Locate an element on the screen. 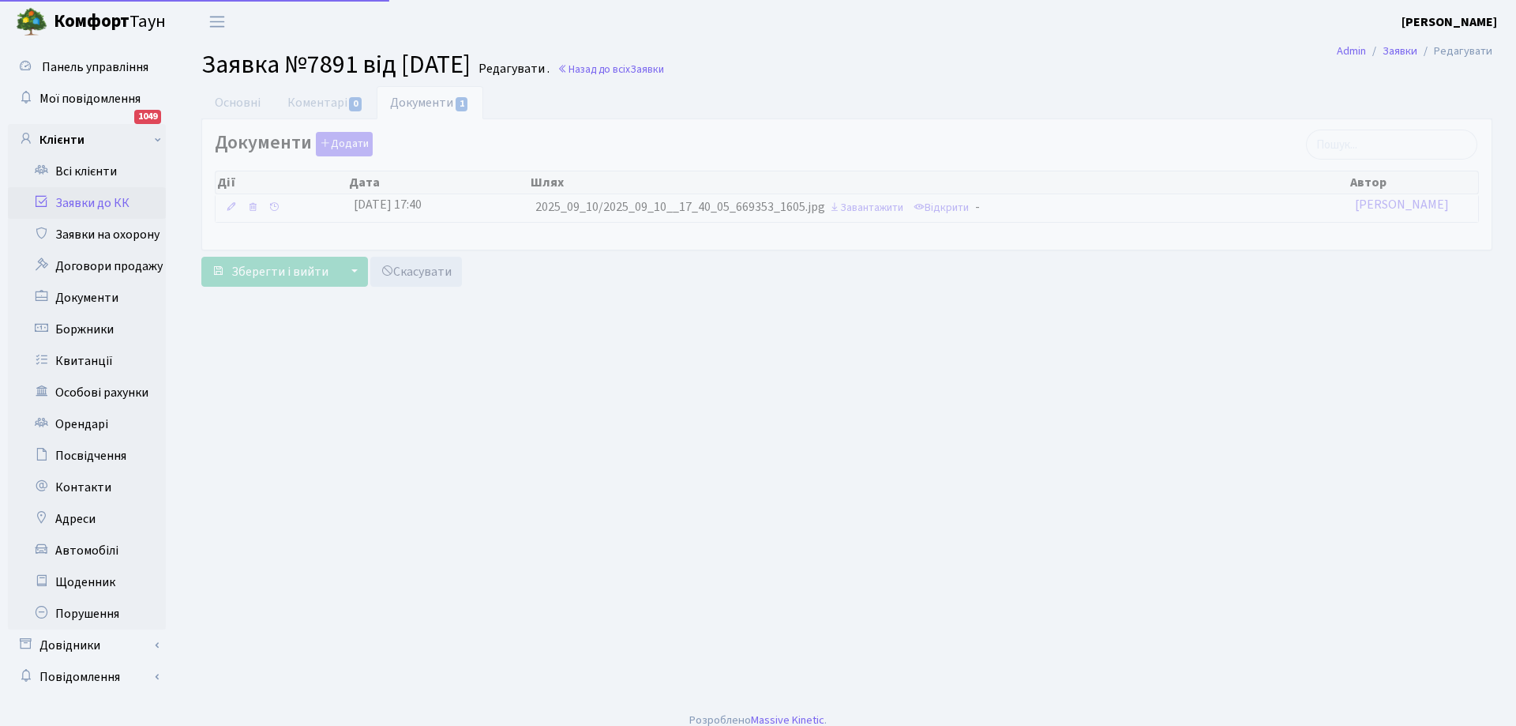 This screenshot has width=1516, height=726. th: Дата is located at coordinates (438, 182).